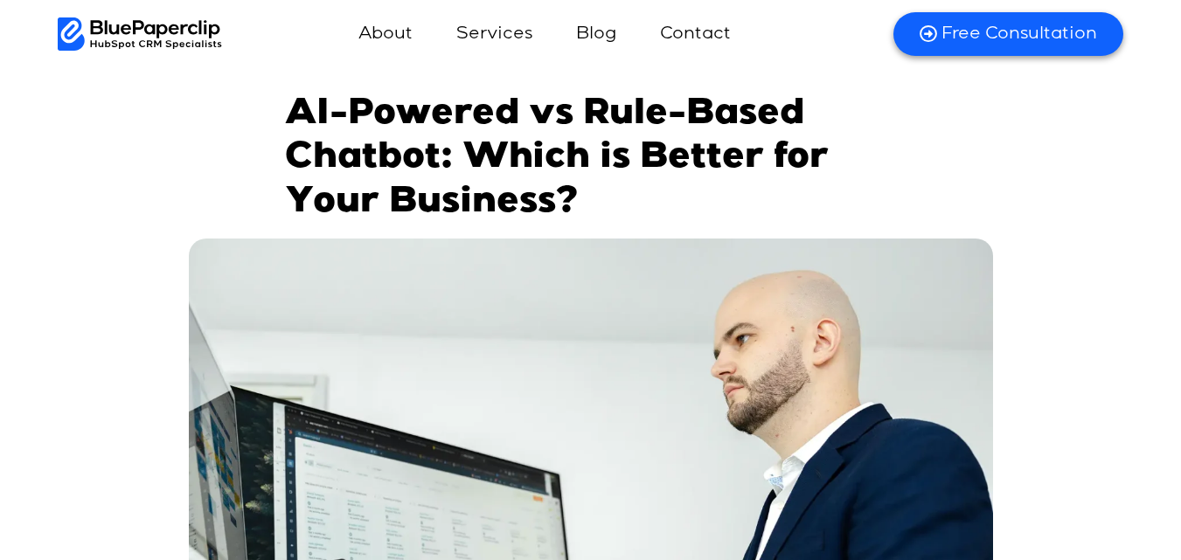 Image resolution: width=1181 pixels, height=560 pixels. I want to click on span: Free Consultation, so click(1019, 34).